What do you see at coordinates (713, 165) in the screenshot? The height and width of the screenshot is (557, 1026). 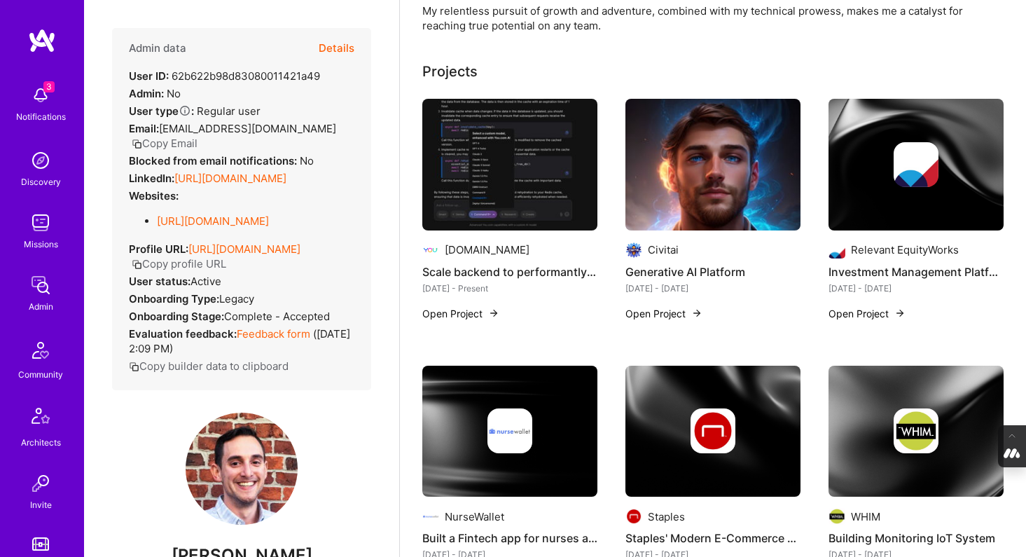 I see `img: Generative AI Platform` at bounding box center [713, 165].